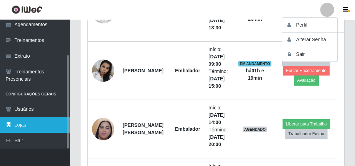 The width and height of the screenshot is (355, 166). I want to click on span: EM ANDAMENTO, so click(255, 63).